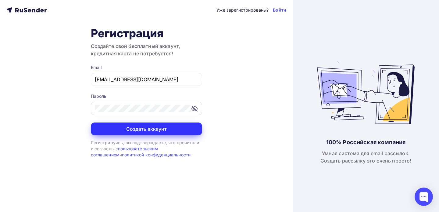  Describe the element at coordinates (366, 142) in the screenshot. I see `div: 100% Российская компания` at that location.